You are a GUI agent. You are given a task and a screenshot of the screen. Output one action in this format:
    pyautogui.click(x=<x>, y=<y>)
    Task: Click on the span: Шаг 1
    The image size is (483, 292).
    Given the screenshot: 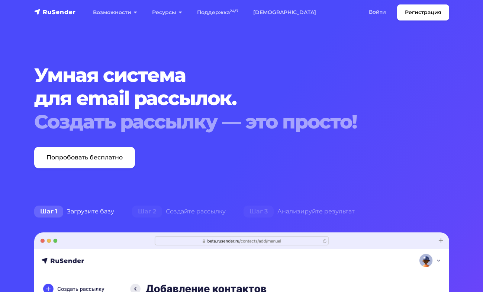 What is the action you would take?
    pyautogui.click(x=49, y=211)
    